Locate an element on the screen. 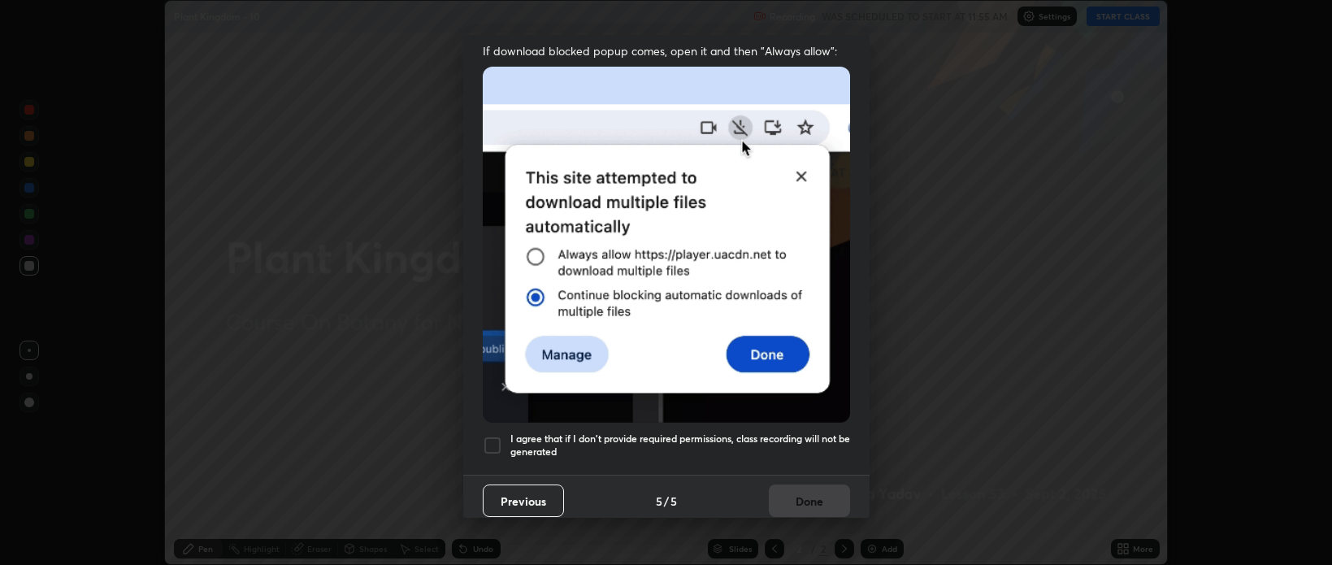 Image resolution: width=1332 pixels, height=565 pixels. img: downloads-permission-blocked.gif is located at coordinates (666, 244).